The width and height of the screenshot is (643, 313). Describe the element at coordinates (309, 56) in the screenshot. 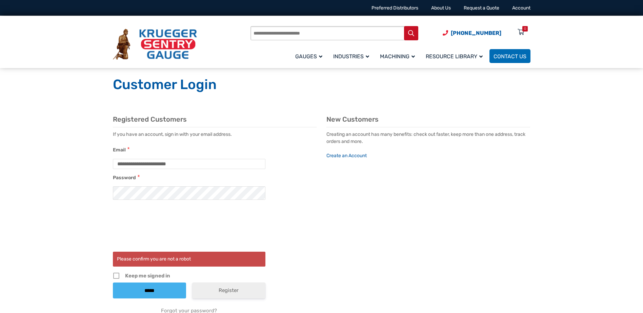

I see `span: Gauges` at that location.